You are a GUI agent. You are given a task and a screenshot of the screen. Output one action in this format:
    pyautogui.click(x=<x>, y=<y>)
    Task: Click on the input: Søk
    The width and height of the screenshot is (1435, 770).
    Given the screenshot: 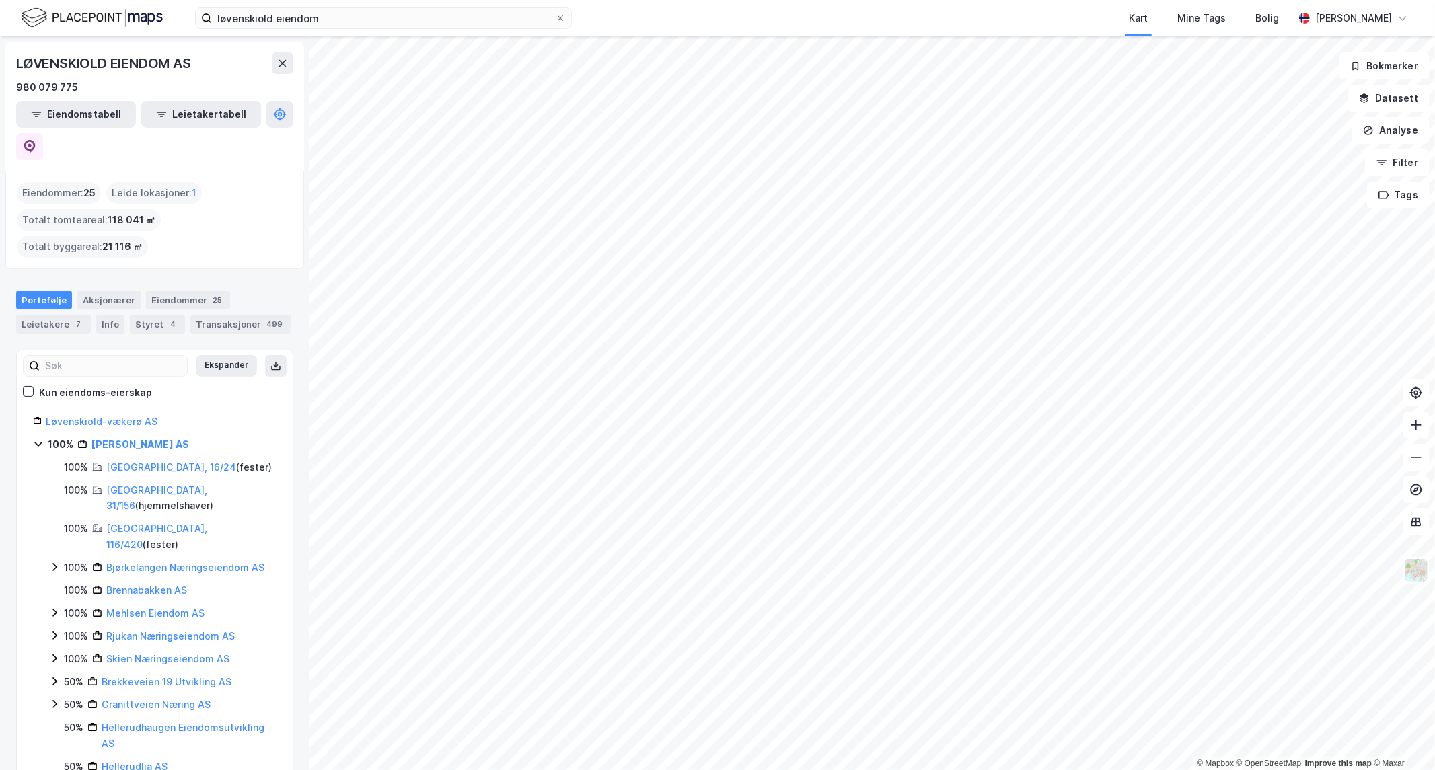 What is the action you would take?
    pyautogui.click(x=113, y=366)
    